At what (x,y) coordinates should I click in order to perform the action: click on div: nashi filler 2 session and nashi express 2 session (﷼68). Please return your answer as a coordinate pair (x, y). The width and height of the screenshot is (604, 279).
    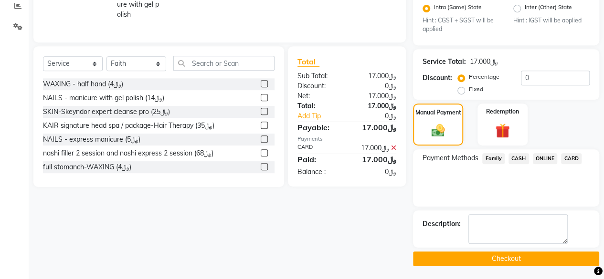
    Looking at the image, I should click on (128, 153).